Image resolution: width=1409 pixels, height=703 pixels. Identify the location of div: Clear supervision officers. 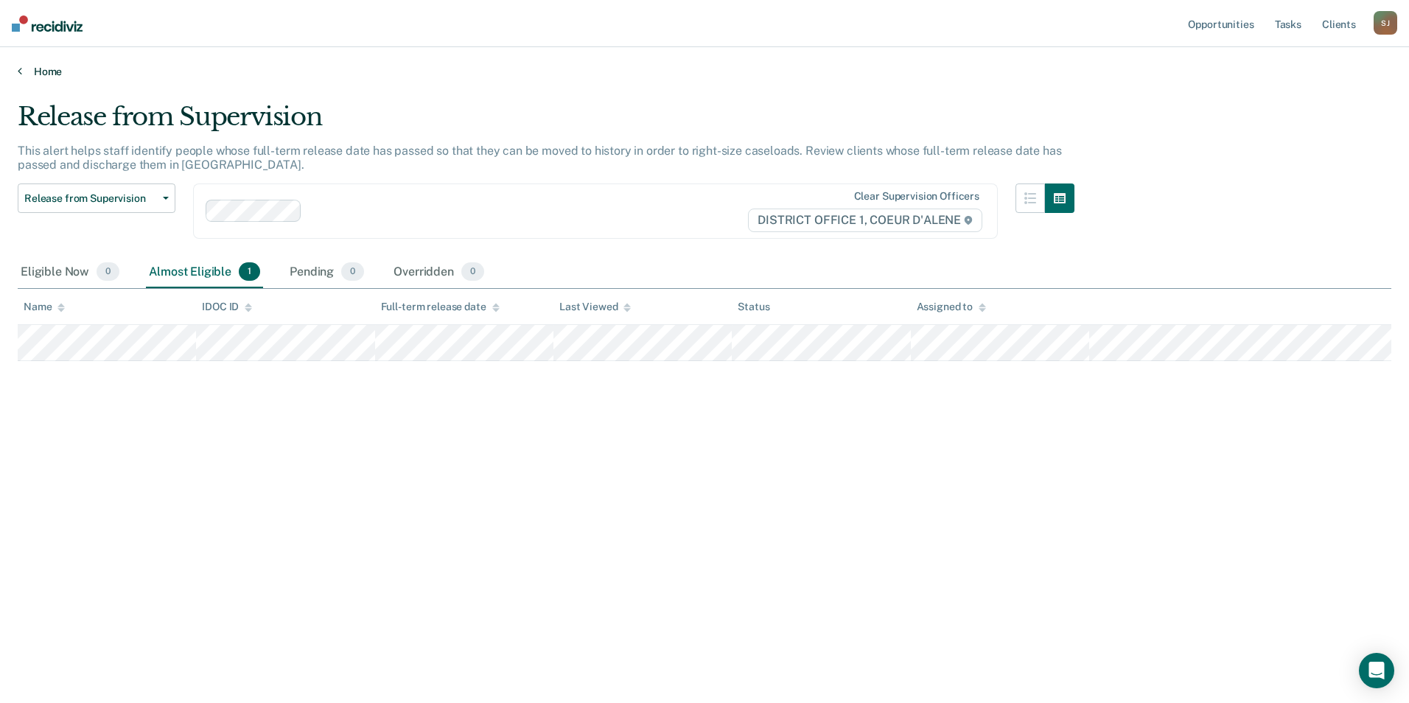
(917, 196).